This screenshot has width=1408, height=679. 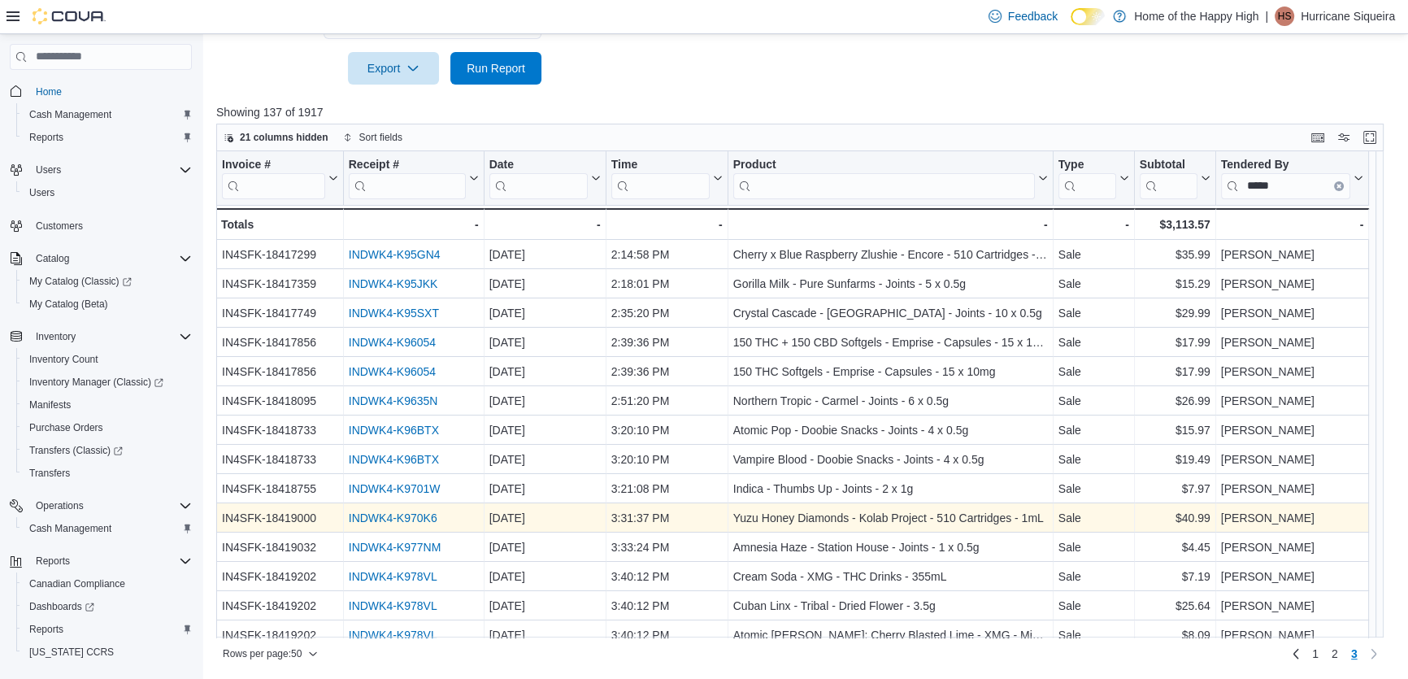 What do you see at coordinates (890, 430) in the screenshot?
I see `div: Atomic Pop - Doobie Snacks - Joints - 4 x 0.5g` at bounding box center [890, 430].